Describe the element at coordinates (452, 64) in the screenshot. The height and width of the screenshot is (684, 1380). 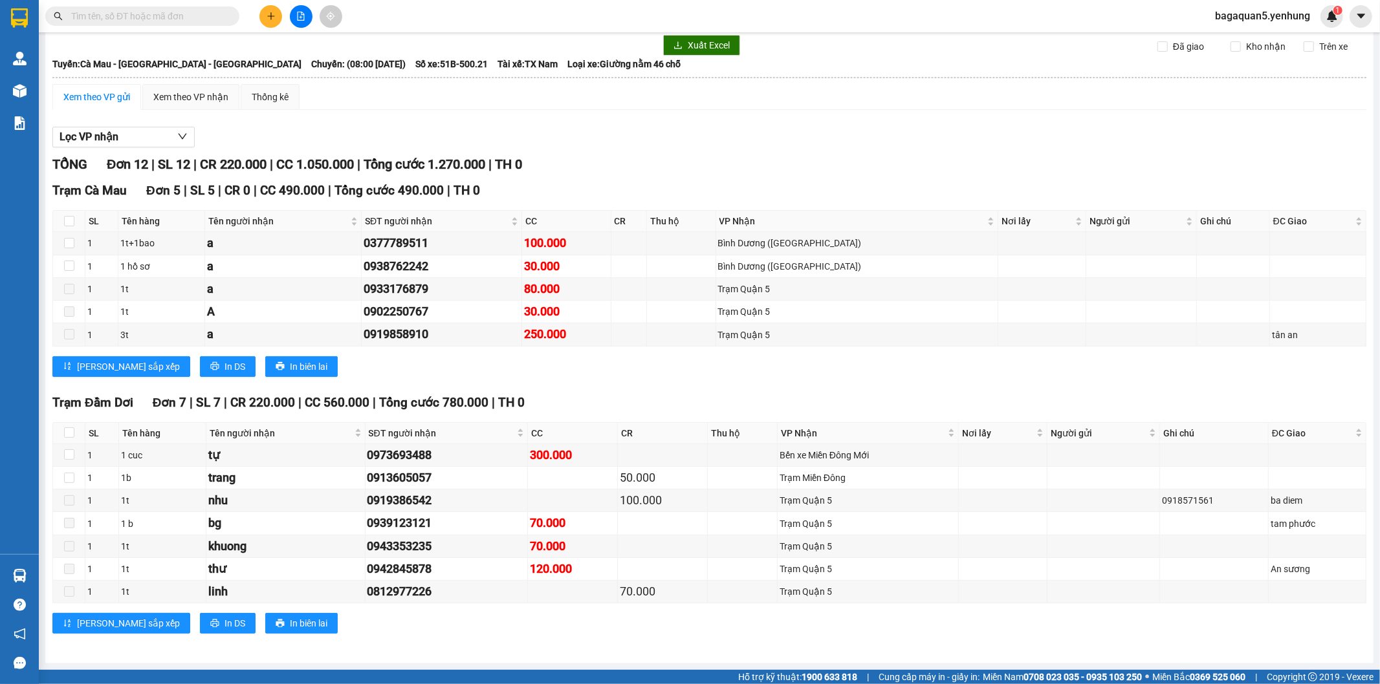
I see `span: Số xe: 51B-500.21` at that location.